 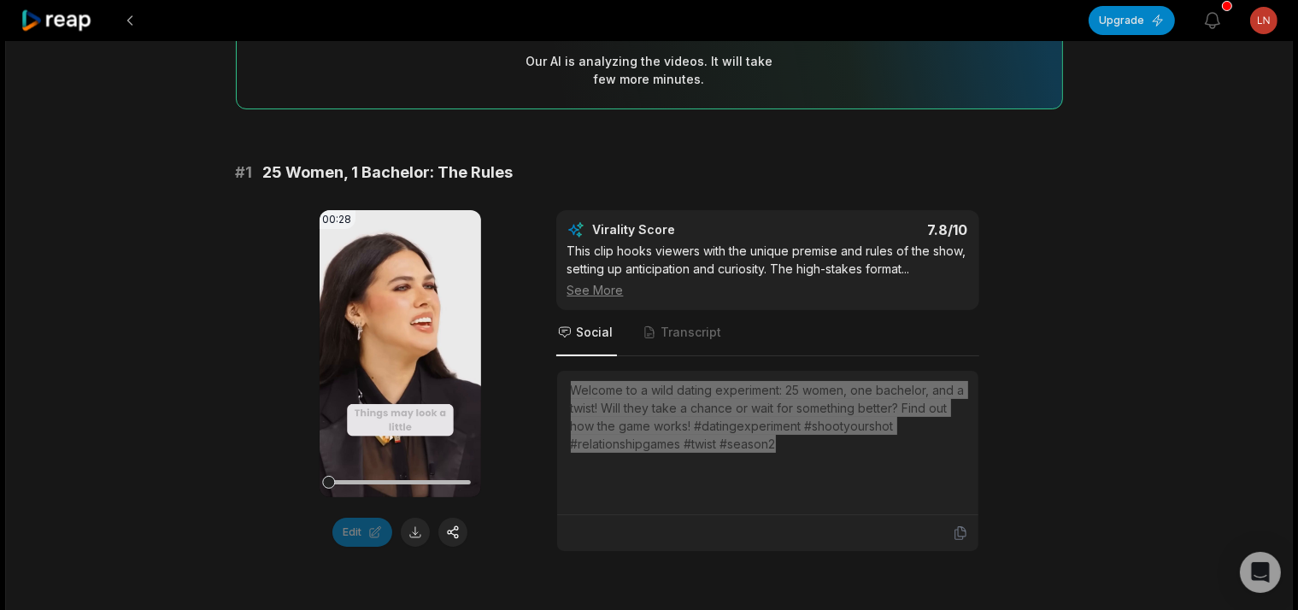 What do you see at coordinates (684, 230) in the screenshot?
I see `div: Virality Score` at bounding box center [684, 230].